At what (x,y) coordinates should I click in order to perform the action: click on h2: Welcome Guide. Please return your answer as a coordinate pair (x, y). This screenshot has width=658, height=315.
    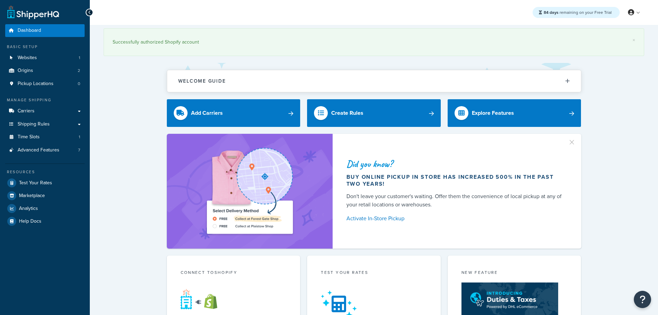
    Looking at the image, I should click on (202, 81).